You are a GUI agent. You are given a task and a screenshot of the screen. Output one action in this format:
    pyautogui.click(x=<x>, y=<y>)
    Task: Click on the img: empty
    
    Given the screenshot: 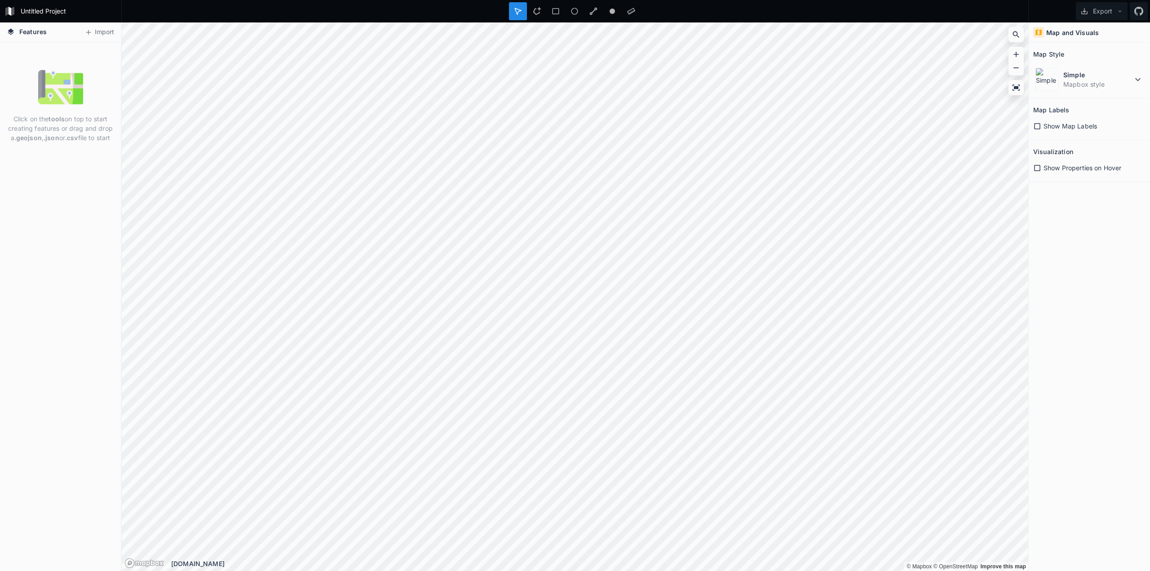 What is the action you would take?
    pyautogui.click(x=61, y=87)
    